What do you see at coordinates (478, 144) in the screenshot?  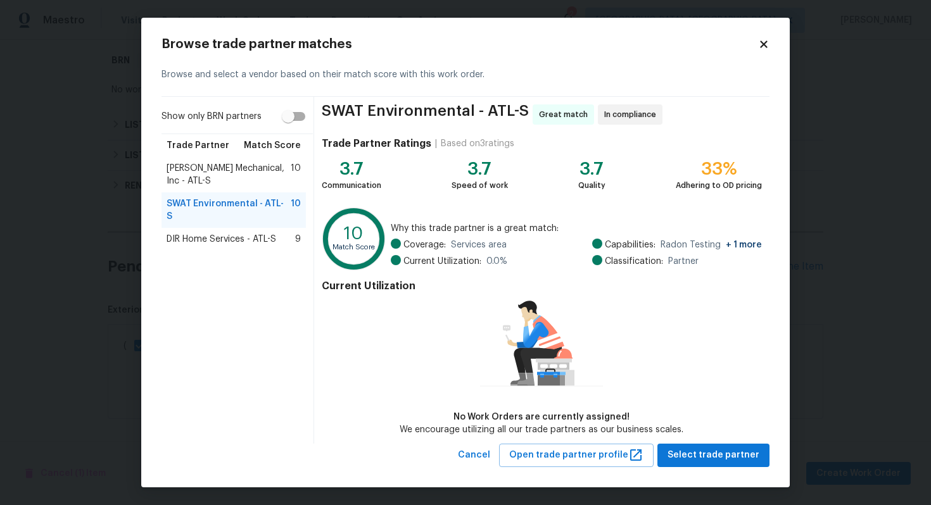 I see `div: Based on 3 ratings` at bounding box center [478, 144].